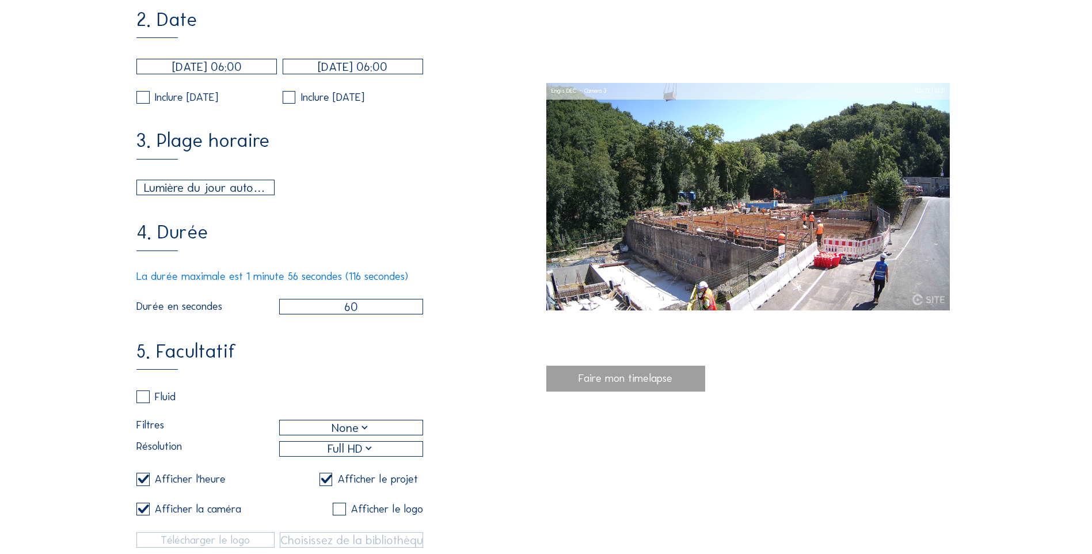  What do you see at coordinates (207, 66) in the screenshot?
I see `input: Date de début` at bounding box center [207, 66].